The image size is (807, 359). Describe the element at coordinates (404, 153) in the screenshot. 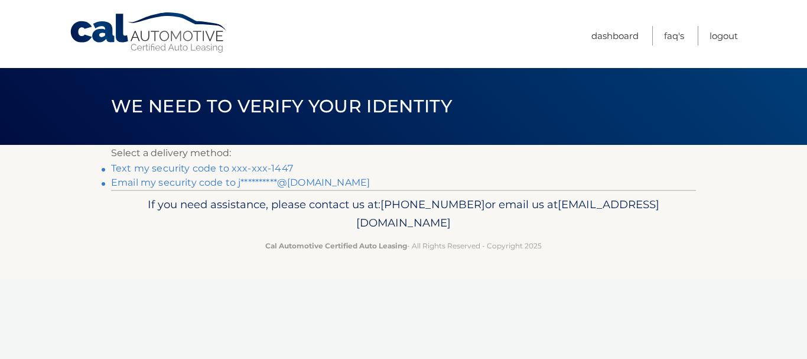

I see `p: Select a delivery method:` at that location.